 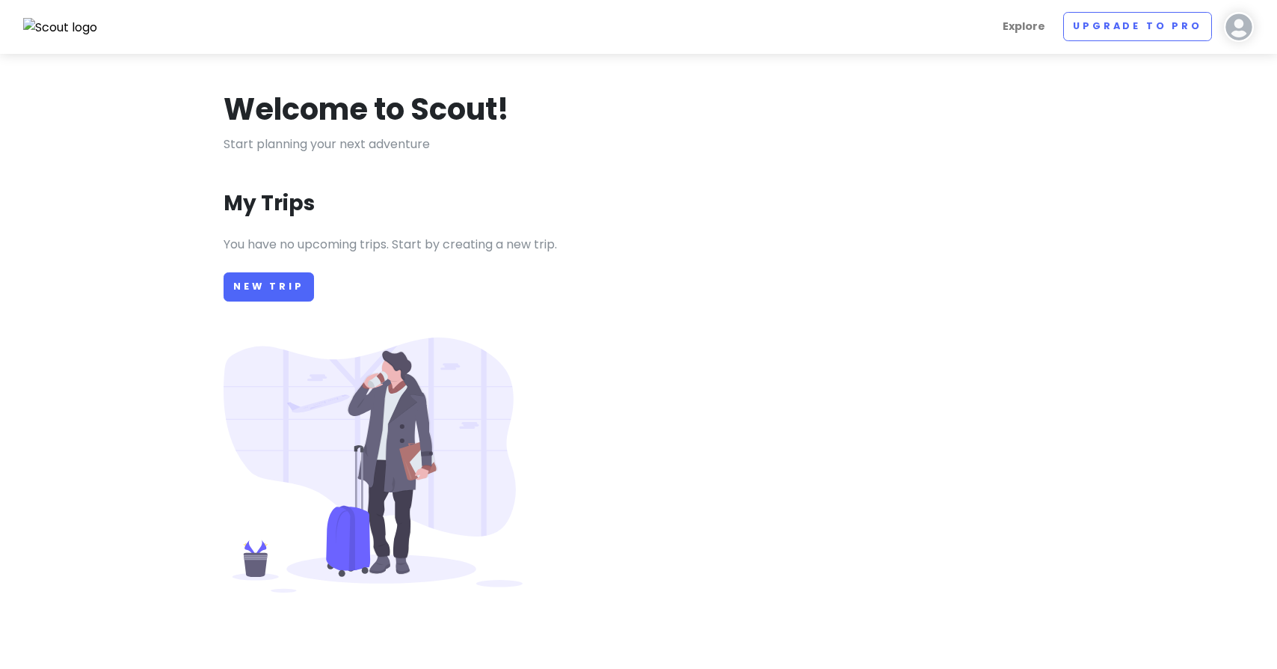 I want to click on a: New Trip, so click(x=268, y=286).